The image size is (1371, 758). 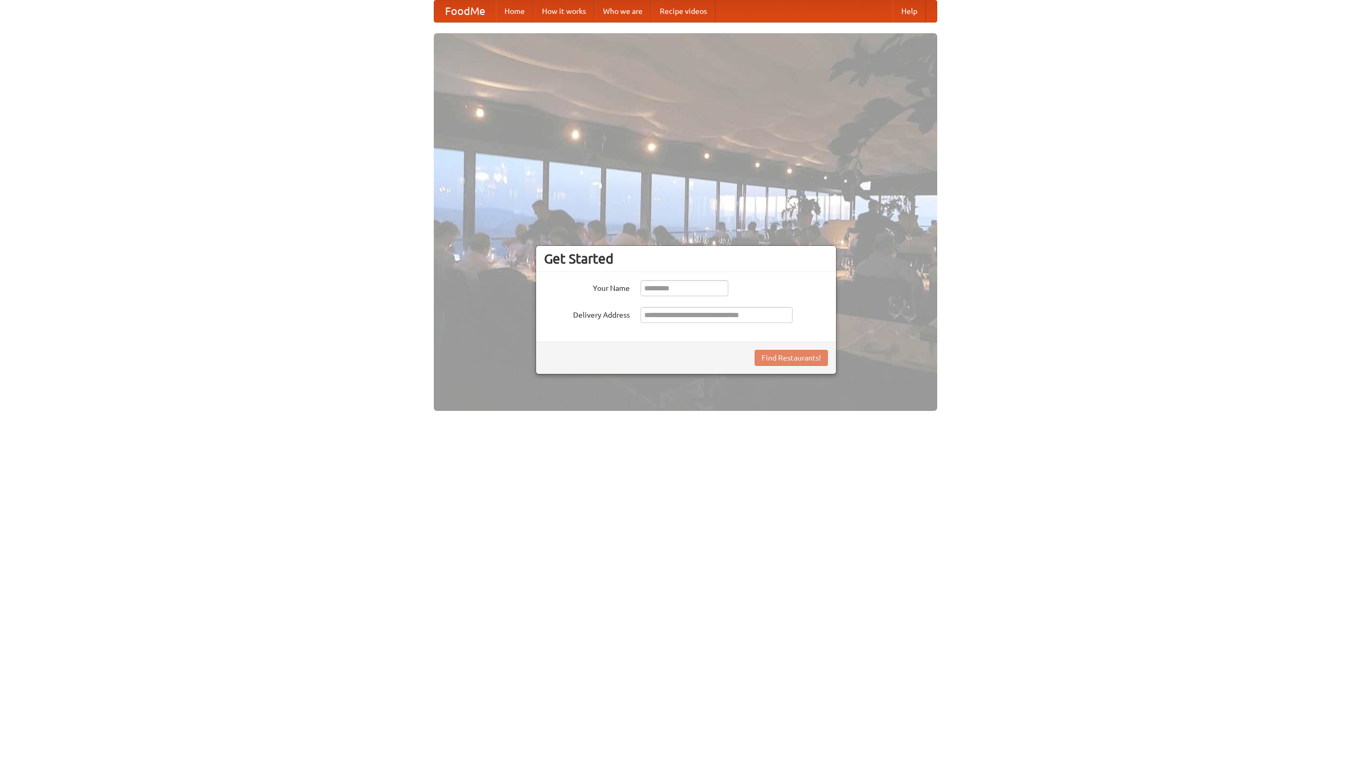 I want to click on a: How it works, so click(x=564, y=11).